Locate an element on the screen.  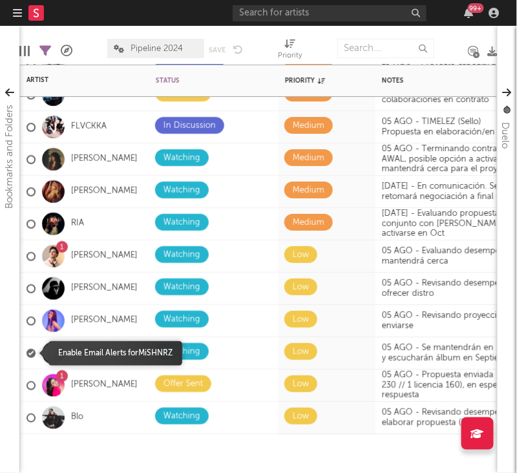
a: FLVCKKA is located at coordinates (88, 127).